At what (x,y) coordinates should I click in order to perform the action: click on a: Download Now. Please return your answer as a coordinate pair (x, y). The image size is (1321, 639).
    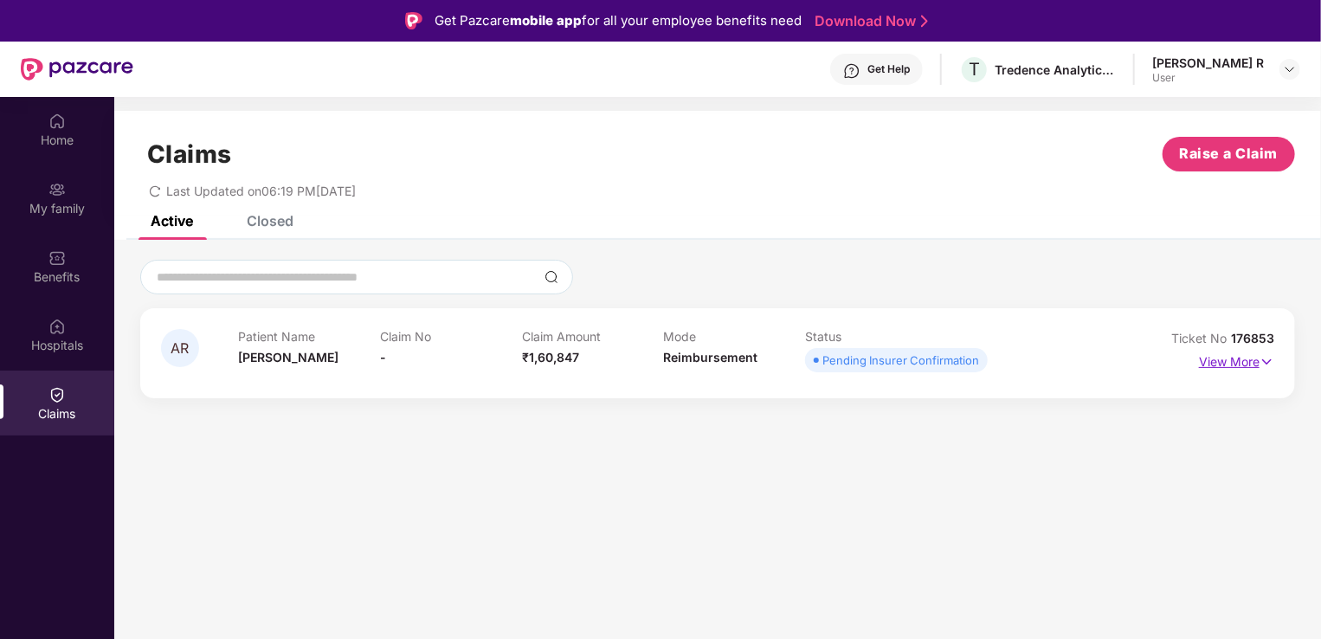
    Looking at the image, I should click on (869, 21).